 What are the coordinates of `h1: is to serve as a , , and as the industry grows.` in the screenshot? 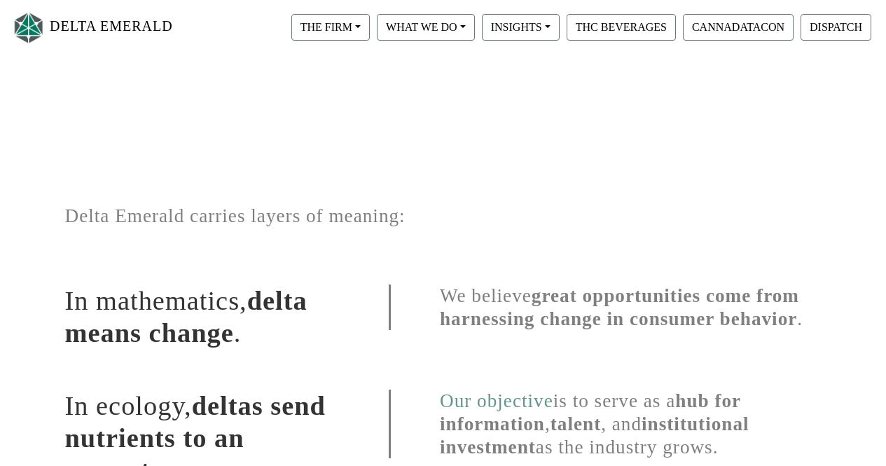 It's located at (605, 424).